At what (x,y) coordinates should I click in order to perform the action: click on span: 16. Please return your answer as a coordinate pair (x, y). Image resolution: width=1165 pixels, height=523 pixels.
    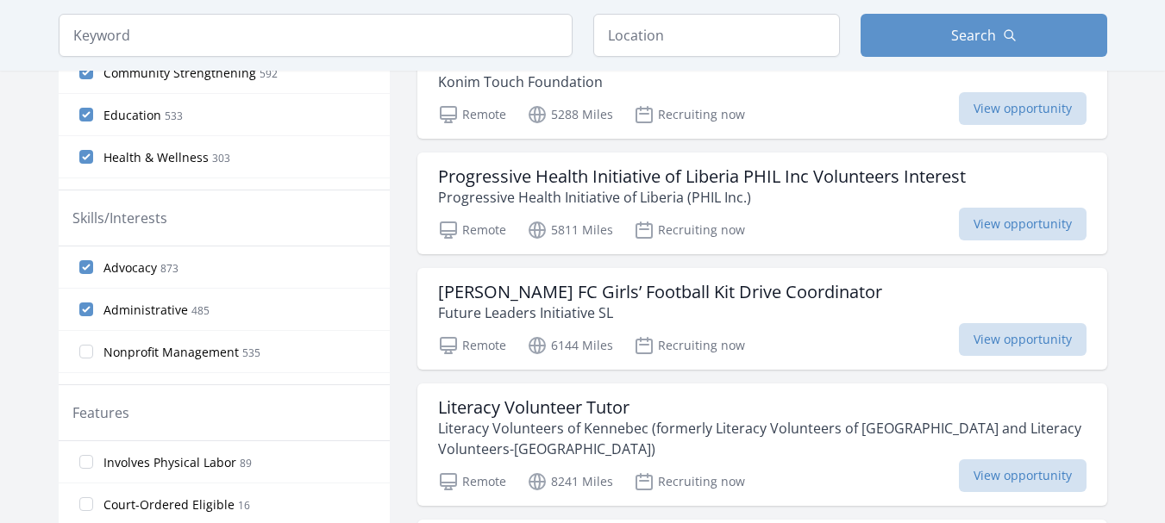
    Looking at the image, I should click on (244, 505).